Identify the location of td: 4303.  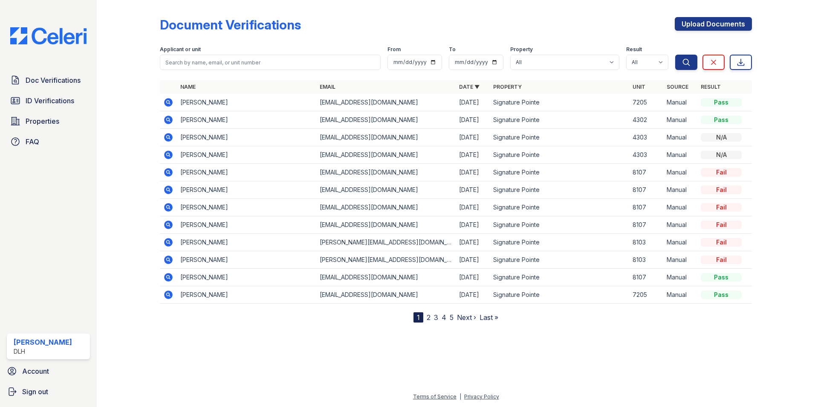
(646, 155).